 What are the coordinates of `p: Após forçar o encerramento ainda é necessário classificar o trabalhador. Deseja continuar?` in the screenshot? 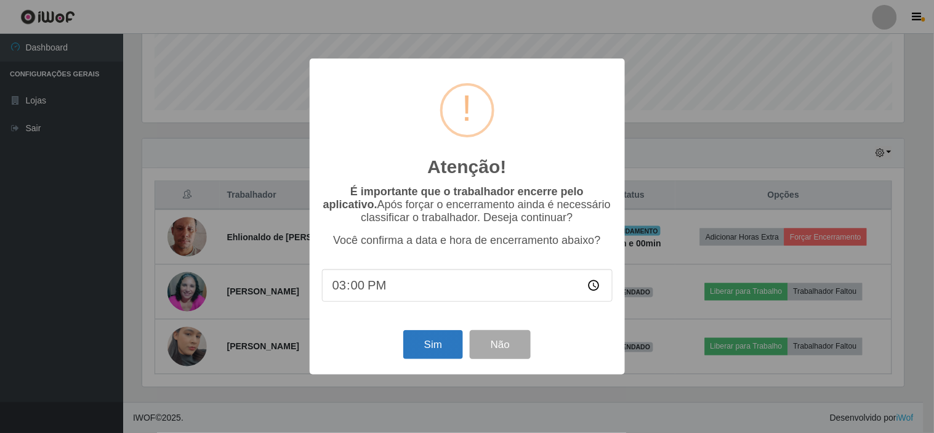 It's located at (467, 204).